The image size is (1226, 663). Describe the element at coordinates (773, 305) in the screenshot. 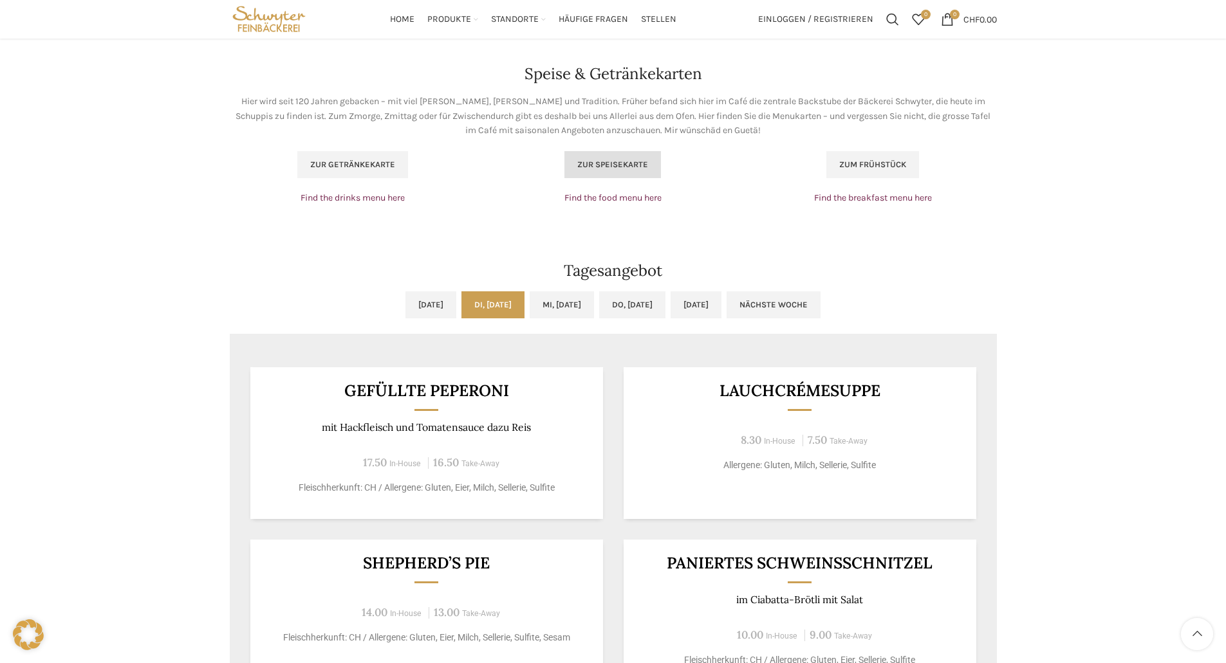

I see `a: Nächste Woche` at that location.